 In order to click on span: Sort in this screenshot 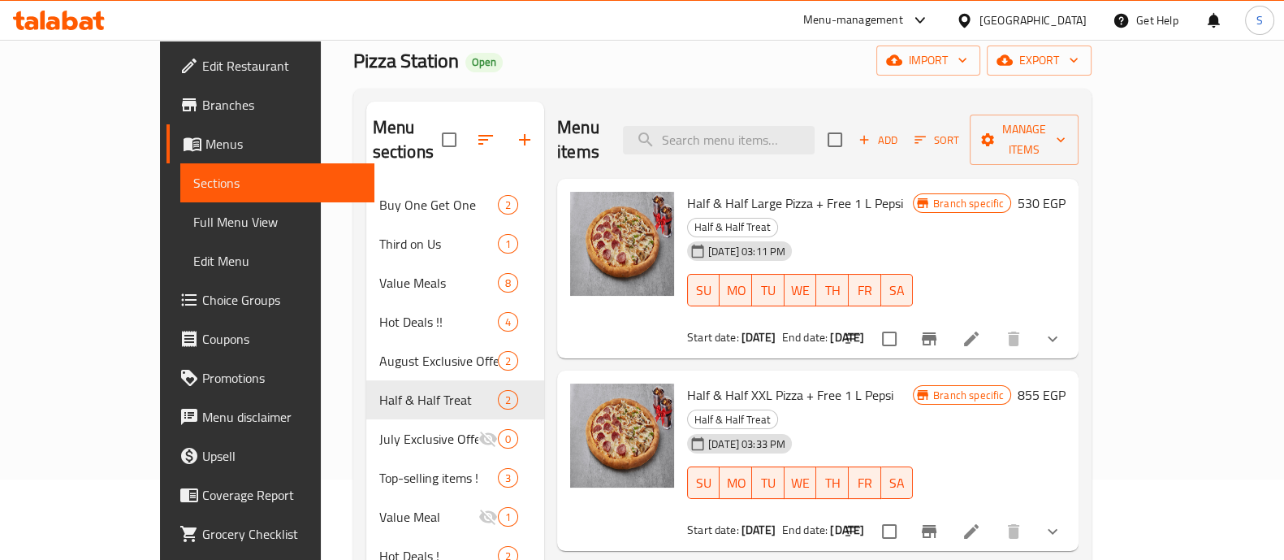, I will do `click(936, 140)`.